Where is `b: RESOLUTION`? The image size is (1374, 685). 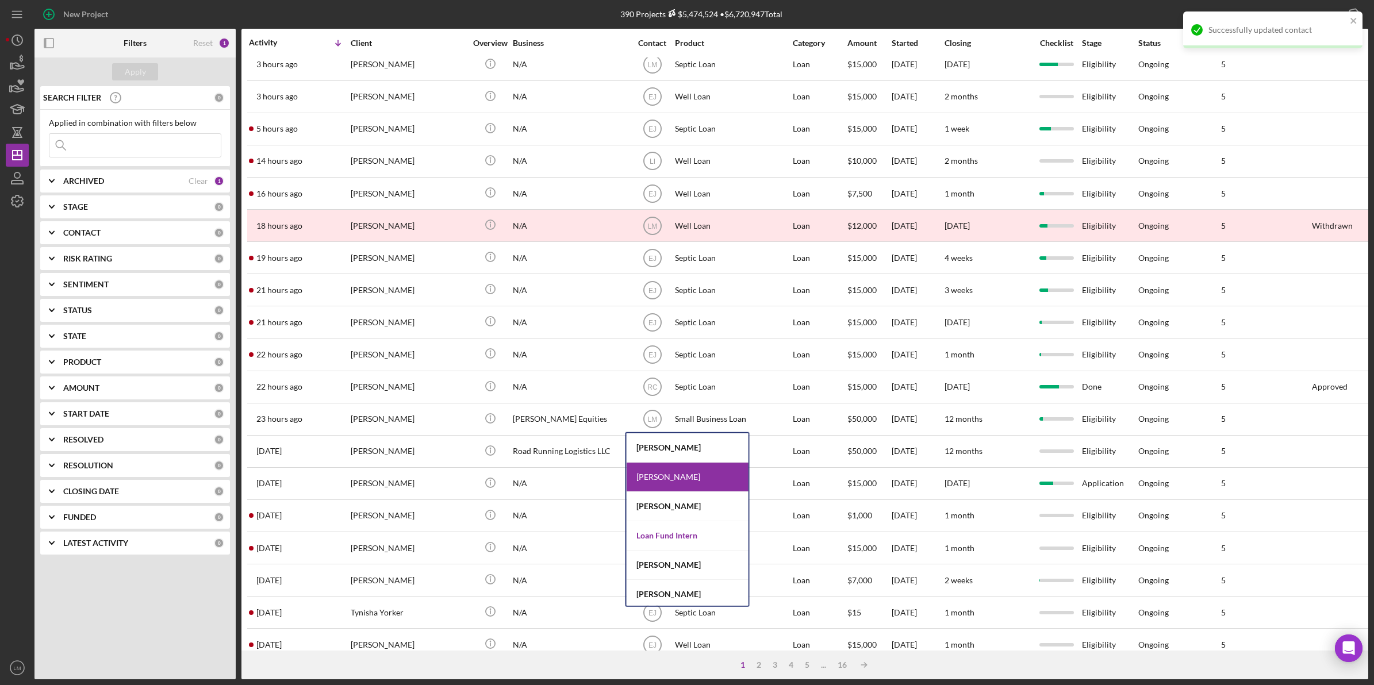 b: RESOLUTION is located at coordinates (88, 466).